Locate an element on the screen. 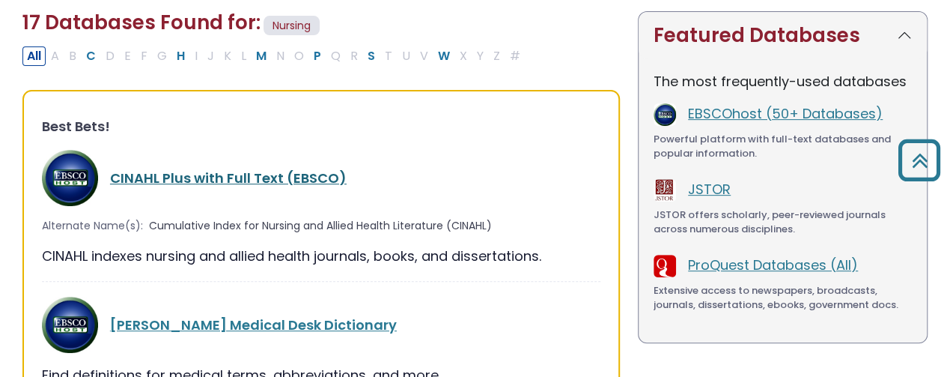  a: ProQuest Databases (All) is located at coordinates (773, 264).